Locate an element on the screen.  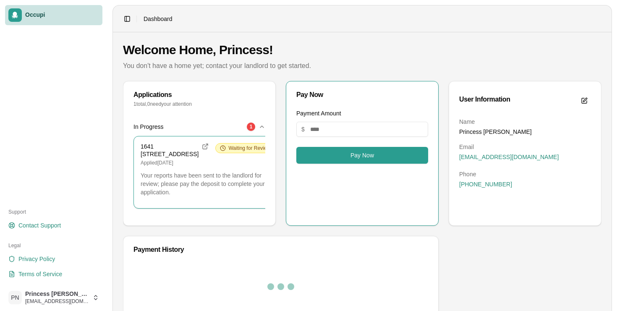
span: Terms of Service is located at coordinates (40, 274).